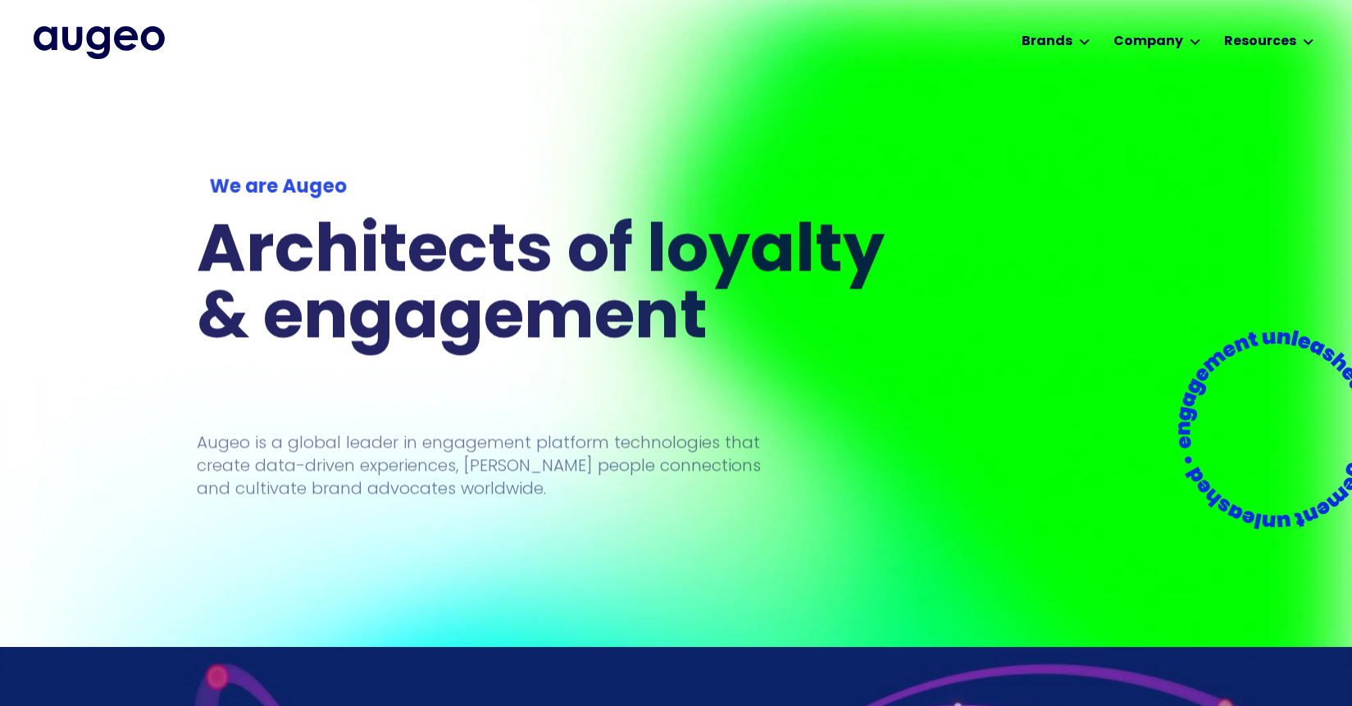  Describe the element at coordinates (1260, 42) in the screenshot. I see `div: Resources` at that location.